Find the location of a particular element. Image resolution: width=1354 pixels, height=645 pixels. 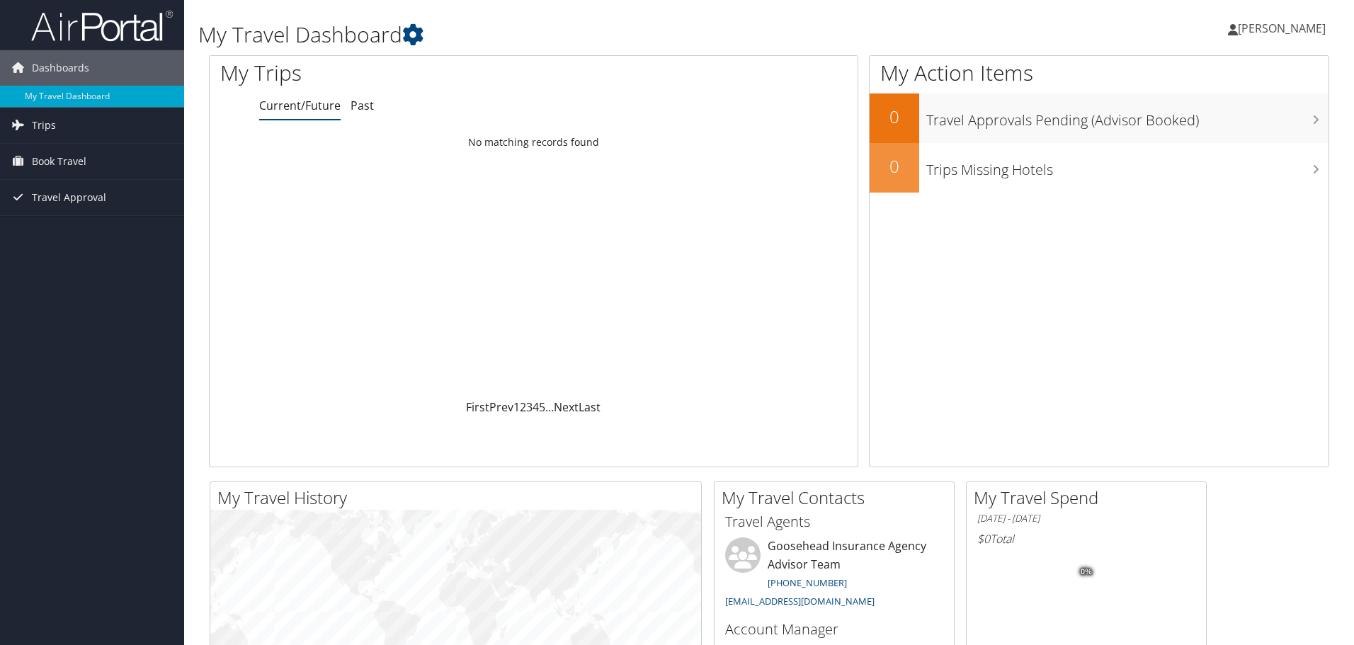

span: Dashboards is located at coordinates (60, 68).